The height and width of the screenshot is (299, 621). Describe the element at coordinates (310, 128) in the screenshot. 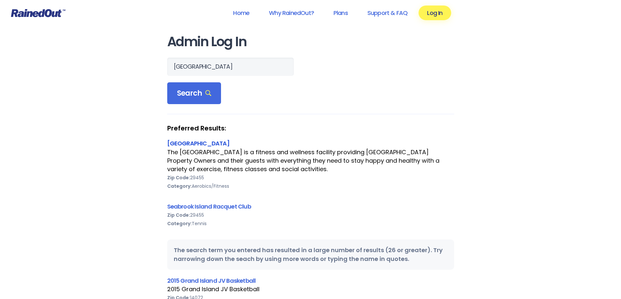

I see `strong: Preferred Results:` at that location.